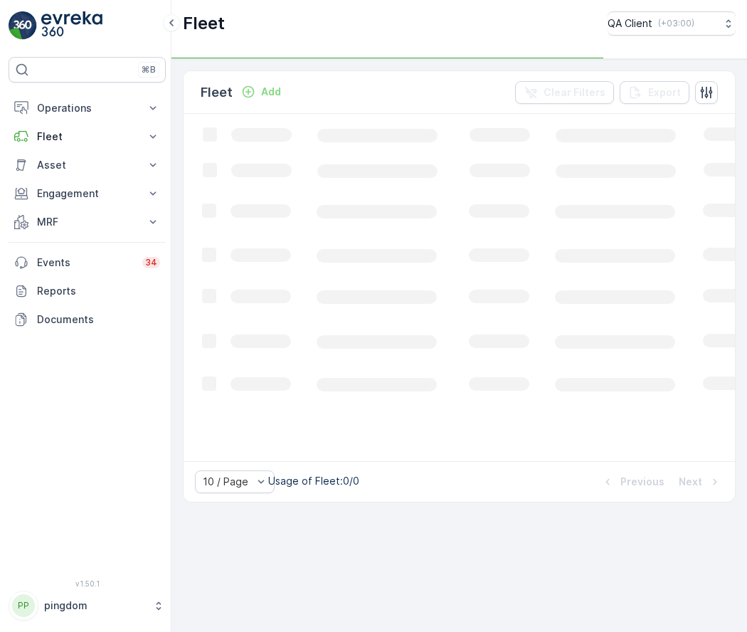 This screenshot has width=747, height=632. What do you see at coordinates (87, 222) in the screenshot?
I see `p: MRF` at bounding box center [87, 222].